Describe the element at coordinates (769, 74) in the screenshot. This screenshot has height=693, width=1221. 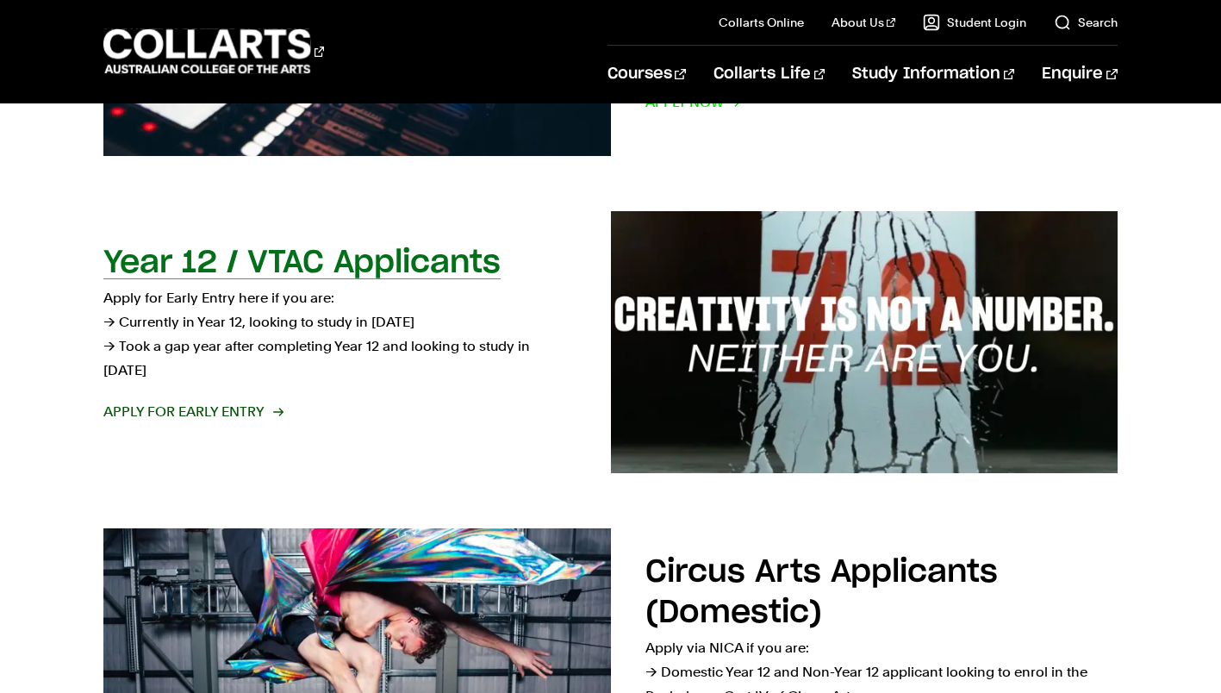
I see `a: Collarts Life` at that location.